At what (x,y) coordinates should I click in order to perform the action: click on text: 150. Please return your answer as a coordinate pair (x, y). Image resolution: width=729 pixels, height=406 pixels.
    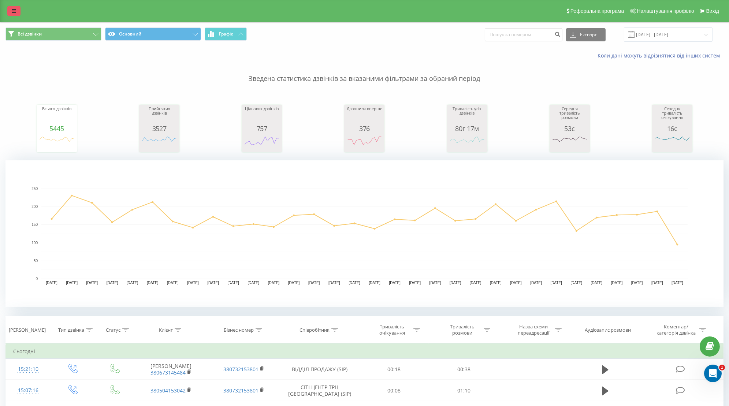
    Looking at the image, I should click on (34, 225).